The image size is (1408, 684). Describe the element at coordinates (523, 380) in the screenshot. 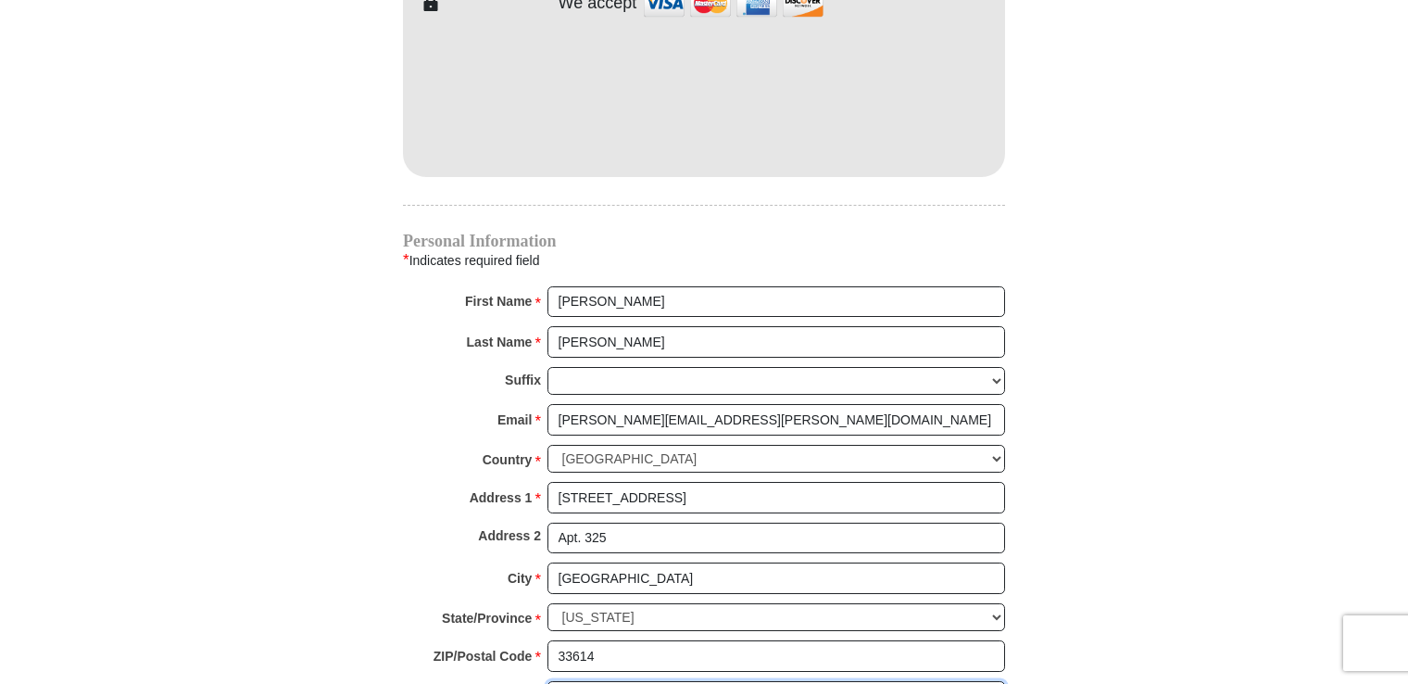

I see `strong: Suffix` at that location.